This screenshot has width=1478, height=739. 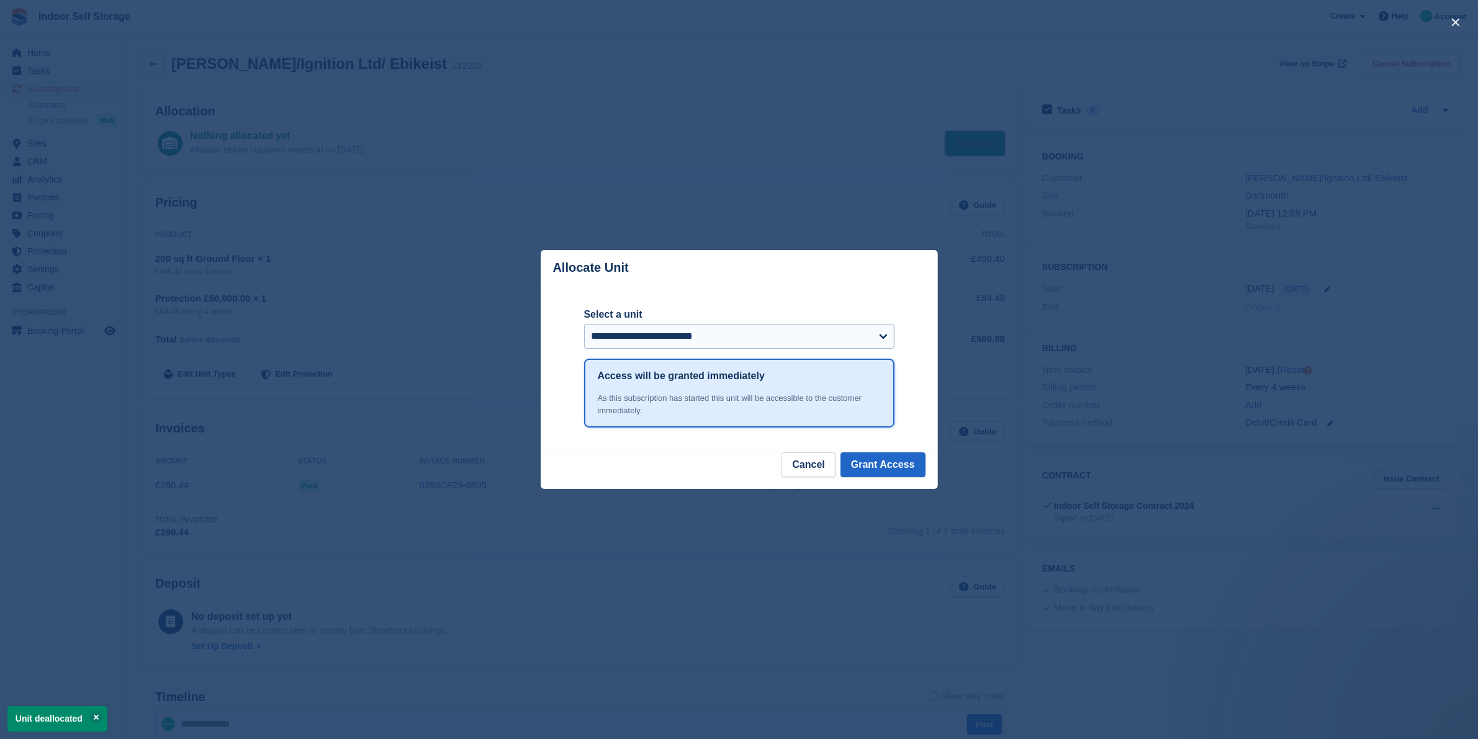 What do you see at coordinates (57, 719) in the screenshot?
I see `p: Unit deallocated` at bounding box center [57, 719].